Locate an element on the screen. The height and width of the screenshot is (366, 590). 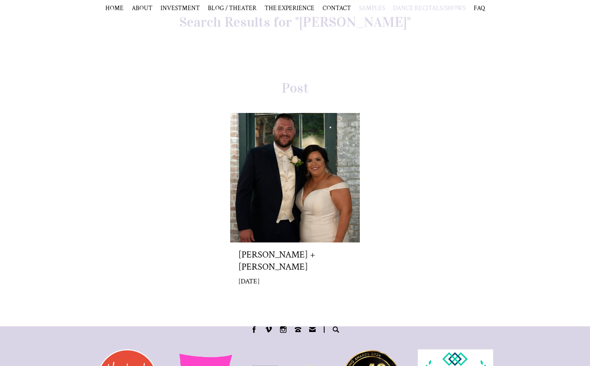
span: FAQ is located at coordinates (479, 8).